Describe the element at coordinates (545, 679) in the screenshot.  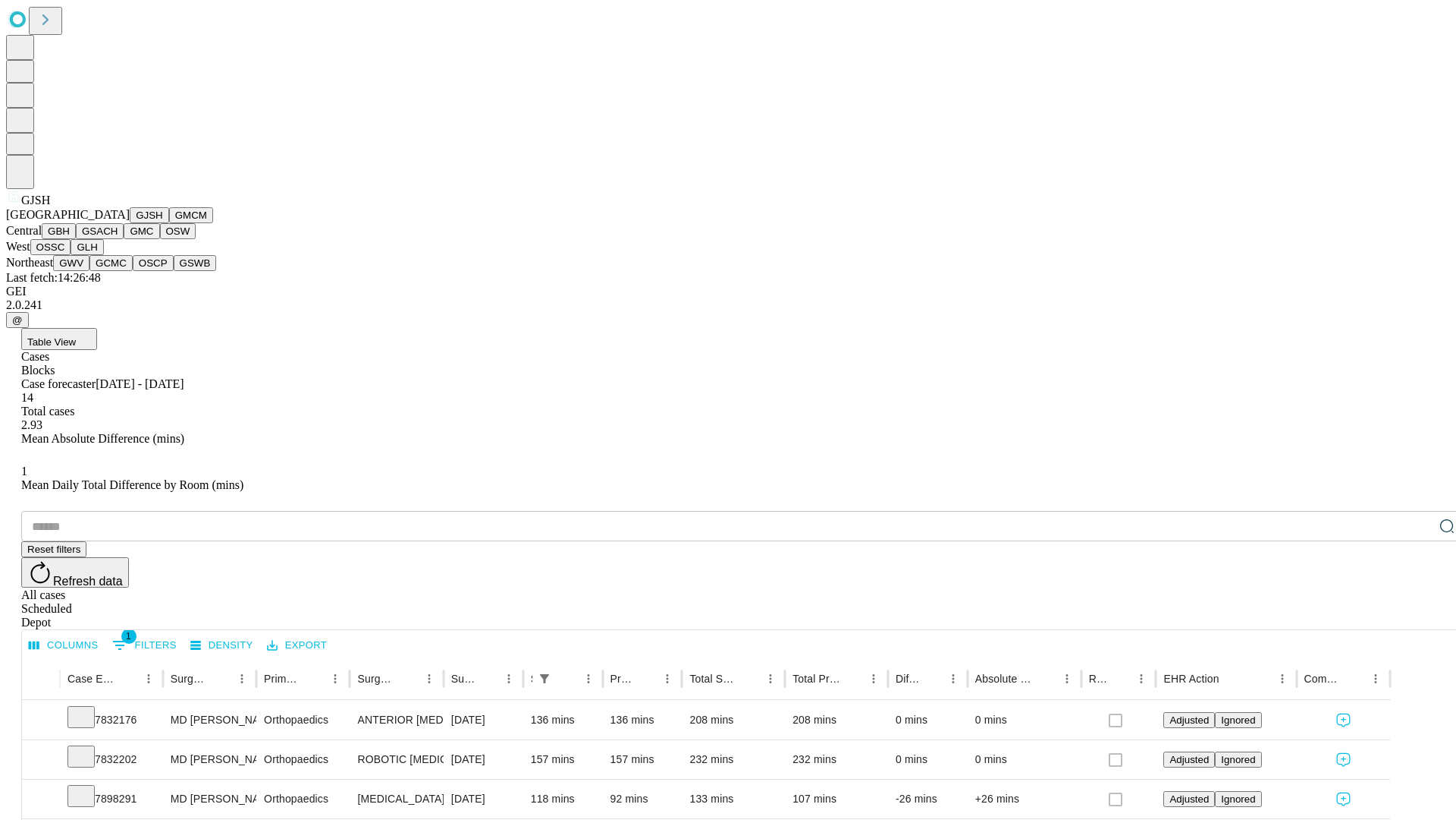
I see `div: 1 active filter` at that location.